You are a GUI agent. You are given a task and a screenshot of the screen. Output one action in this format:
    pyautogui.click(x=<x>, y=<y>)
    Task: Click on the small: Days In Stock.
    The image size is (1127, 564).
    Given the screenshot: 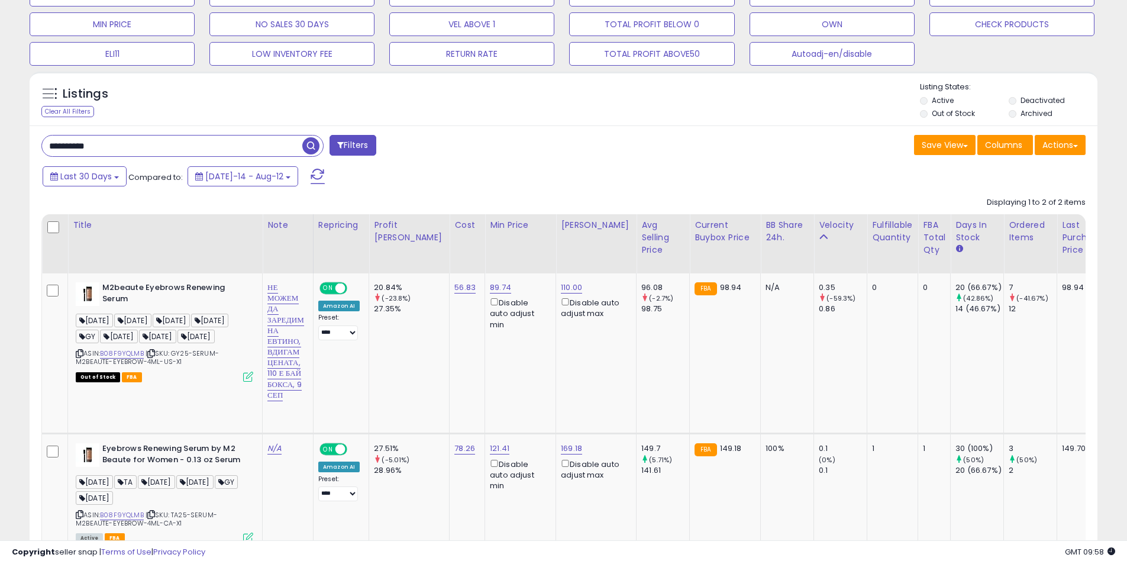 What is the action you would take?
    pyautogui.click(x=959, y=249)
    